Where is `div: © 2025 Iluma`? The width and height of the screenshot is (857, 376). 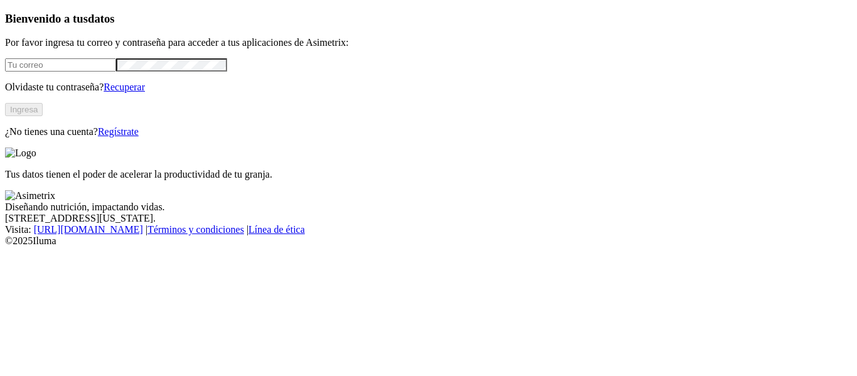 div: © 2025 Iluma is located at coordinates (428, 241).